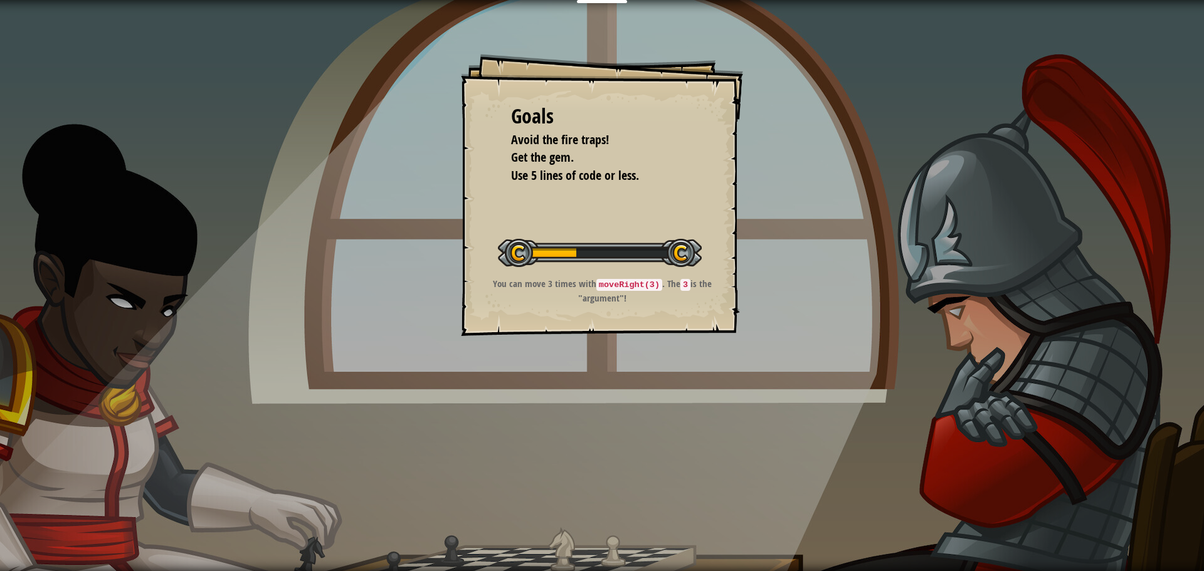  What do you see at coordinates (685, 285) in the screenshot?
I see `code: 3` at bounding box center [685, 285].